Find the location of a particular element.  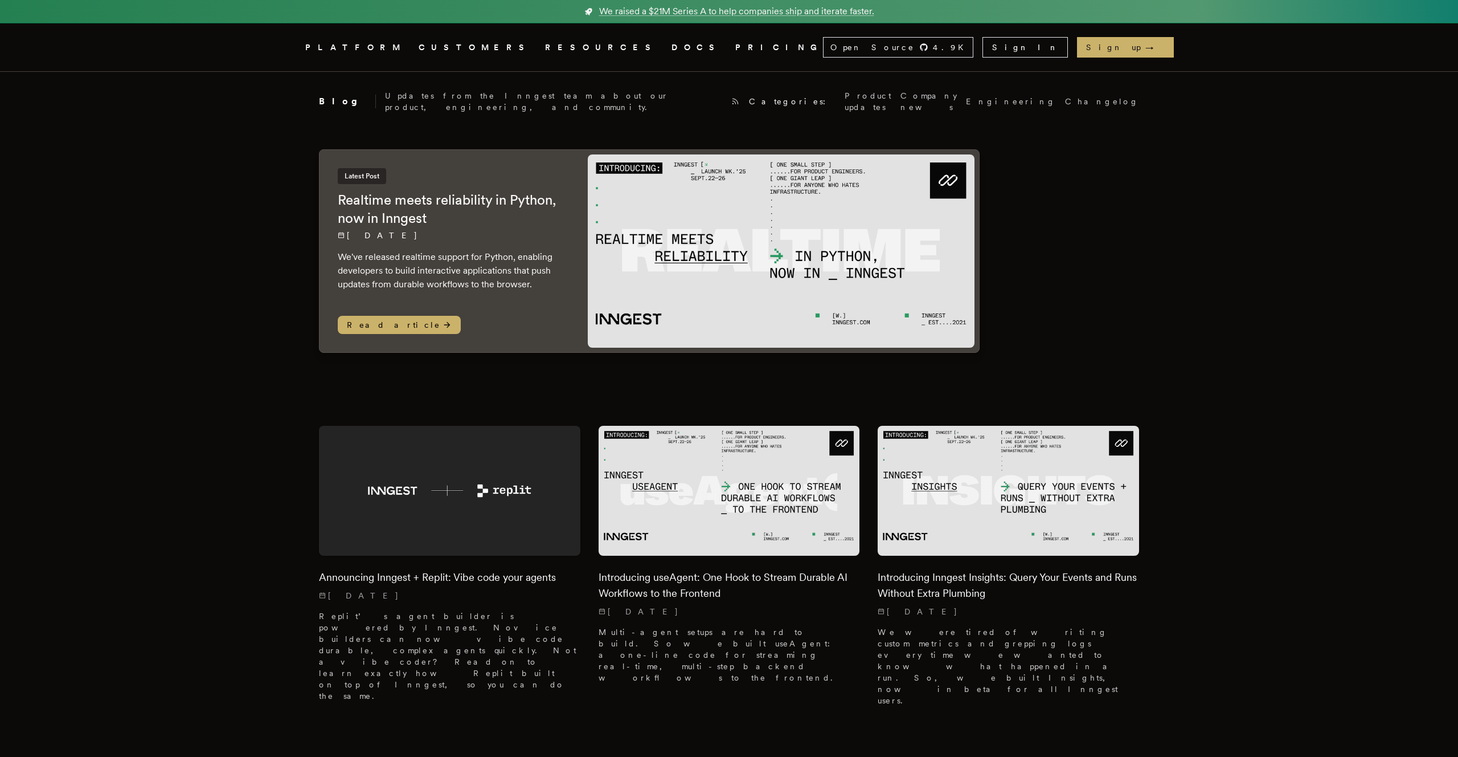

p: Updates from the Inngest team about our product, engineering, and community. is located at coordinates (553, 101).